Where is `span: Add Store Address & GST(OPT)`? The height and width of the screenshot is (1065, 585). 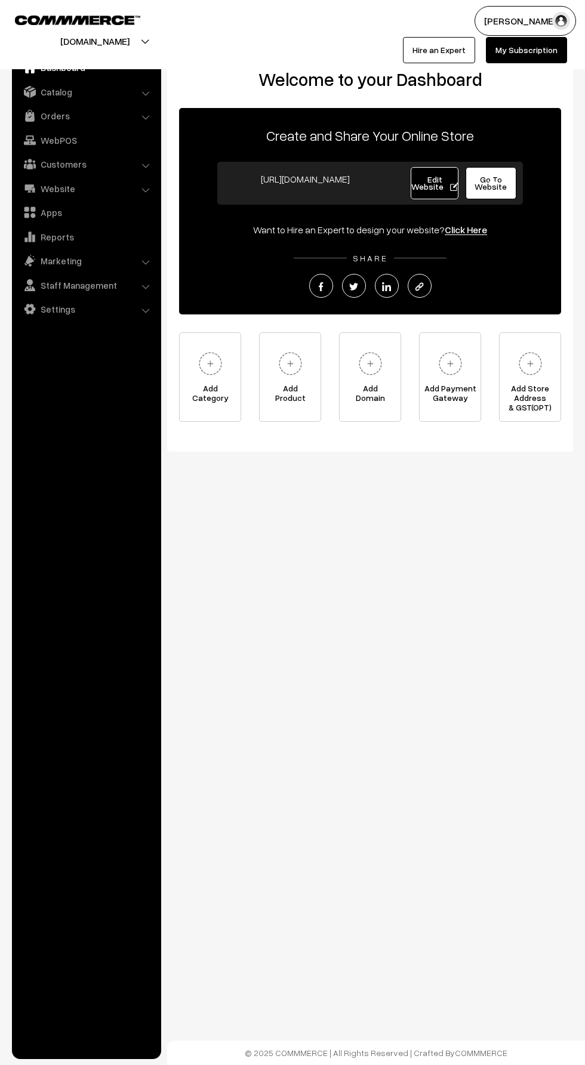 span: Add Store Address & GST(OPT) is located at coordinates (530, 396).